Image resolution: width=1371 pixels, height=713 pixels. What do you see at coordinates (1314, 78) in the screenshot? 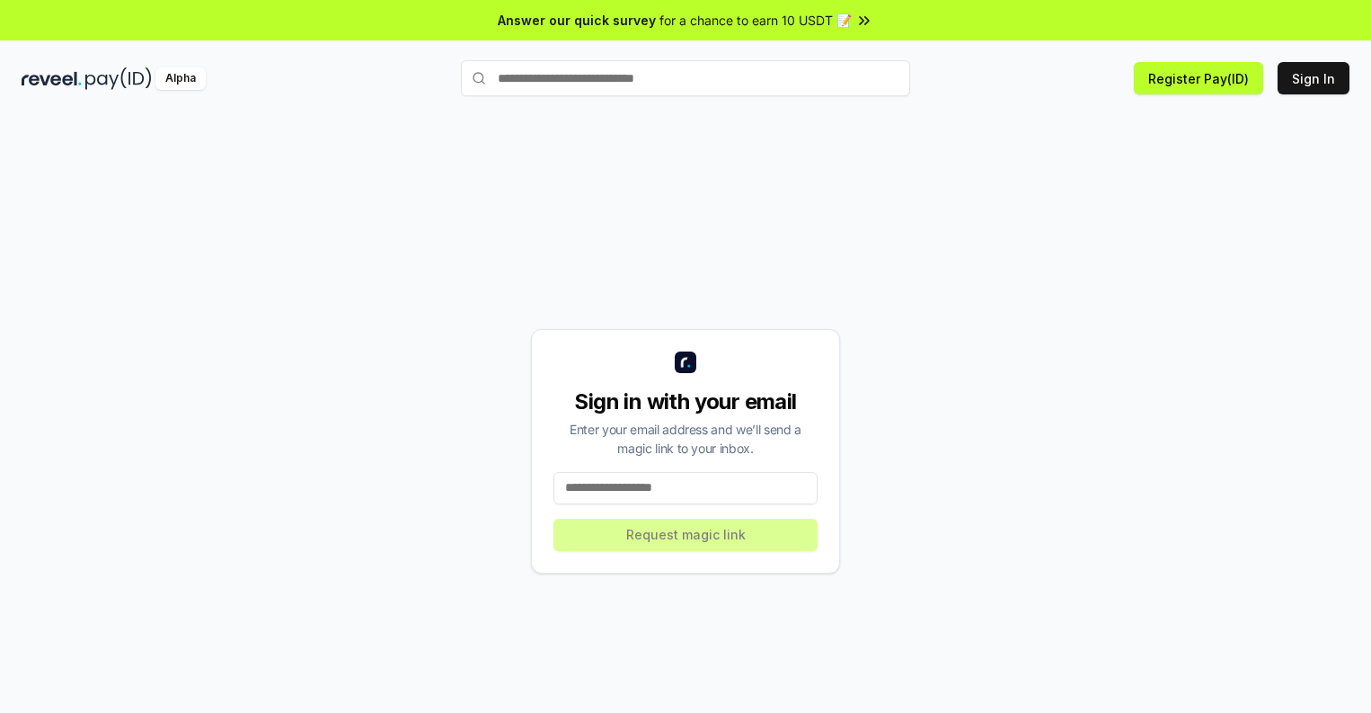
I see `button: Sign In` at bounding box center [1314, 78].